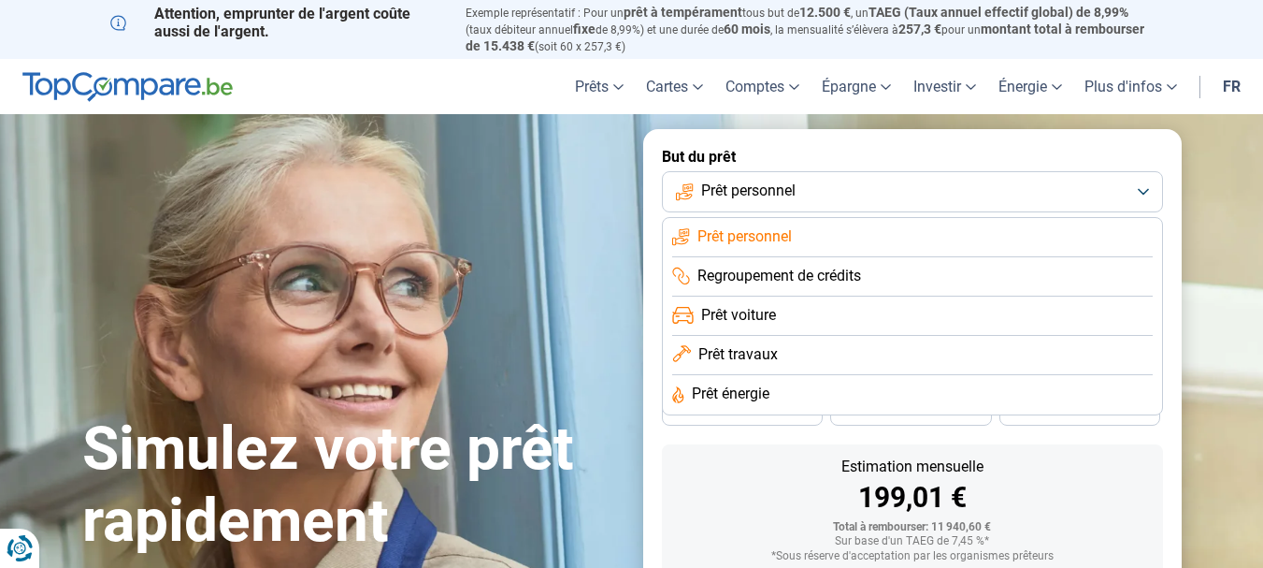 The height and width of the screenshot is (568, 1263). What do you see at coordinates (277, 22) in the screenshot?
I see `p: Attention, emprunter de l'argent coûte aussi de l'argent.` at bounding box center [277, 22].